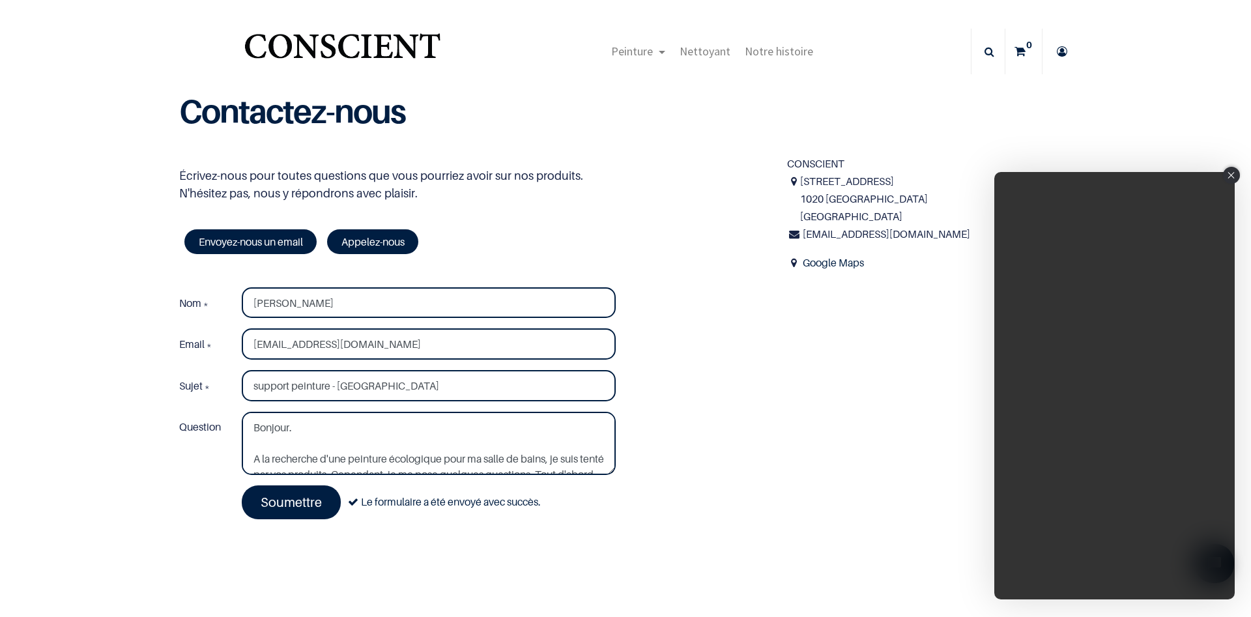  What do you see at coordinates (342, 51) in the screenshot?
I see `a: Logo of Conscient` at bounding box center [342, 51].